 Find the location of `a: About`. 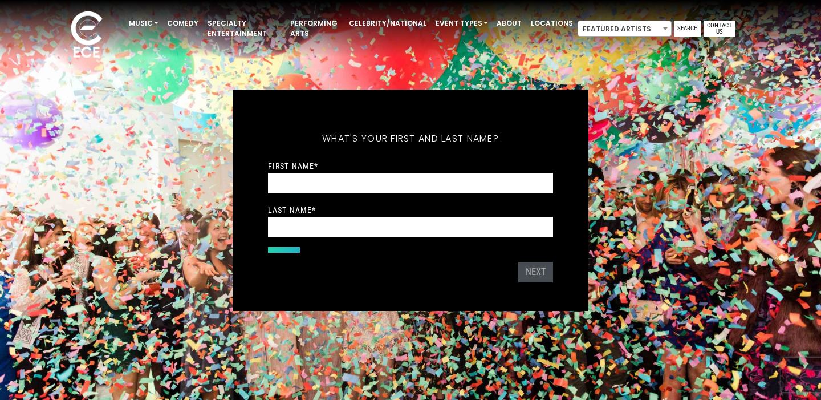

a: About is located at coordinates (509, 23).